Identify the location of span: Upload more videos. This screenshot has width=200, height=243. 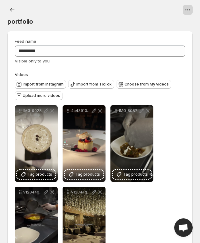
(42, 96).